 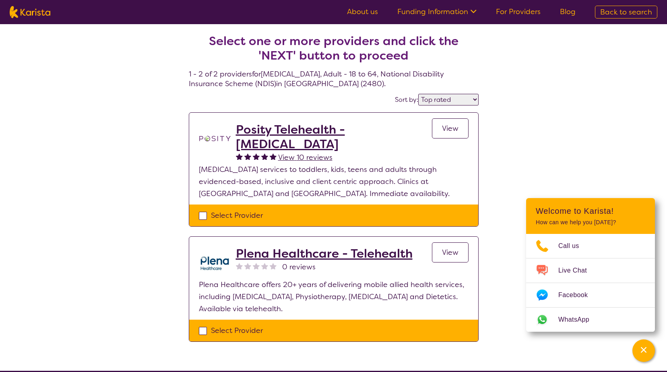 I want to click on span: WhatsApp, so click(x=578, y=319).